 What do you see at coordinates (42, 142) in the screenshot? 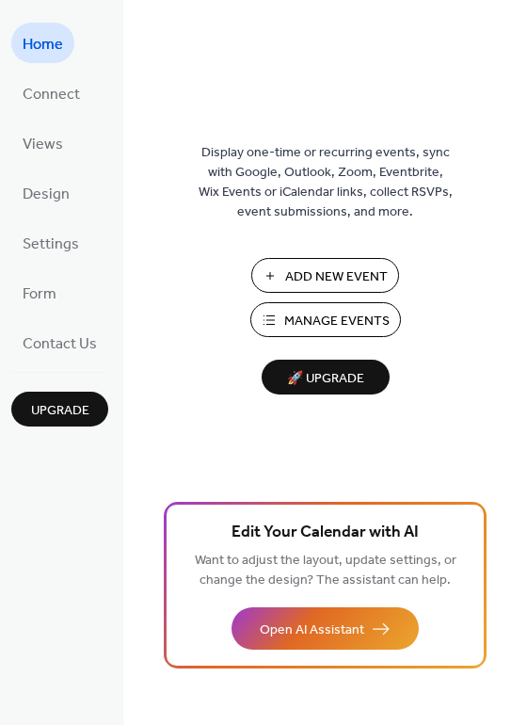
I see `a: Views` at bounding box center [42, 142].